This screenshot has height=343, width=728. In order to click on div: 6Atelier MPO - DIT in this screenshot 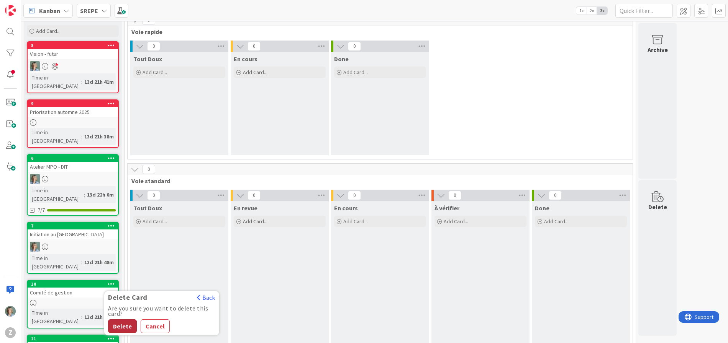, I will do `click(73, 164)`.